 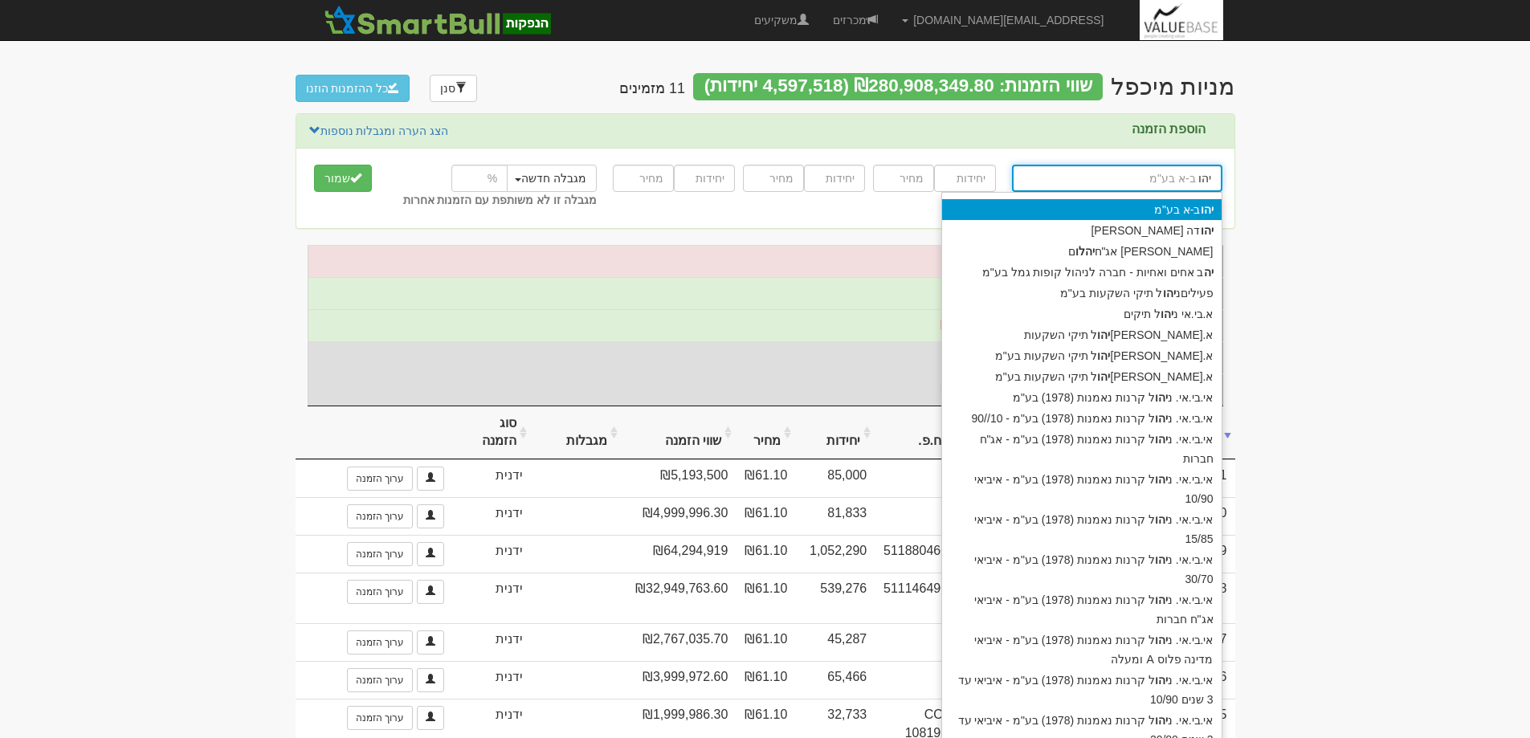 What do you see at coordinates (915, 553) in the screenshot?
I see `td: 511880460` at bounding box center [915, 553].